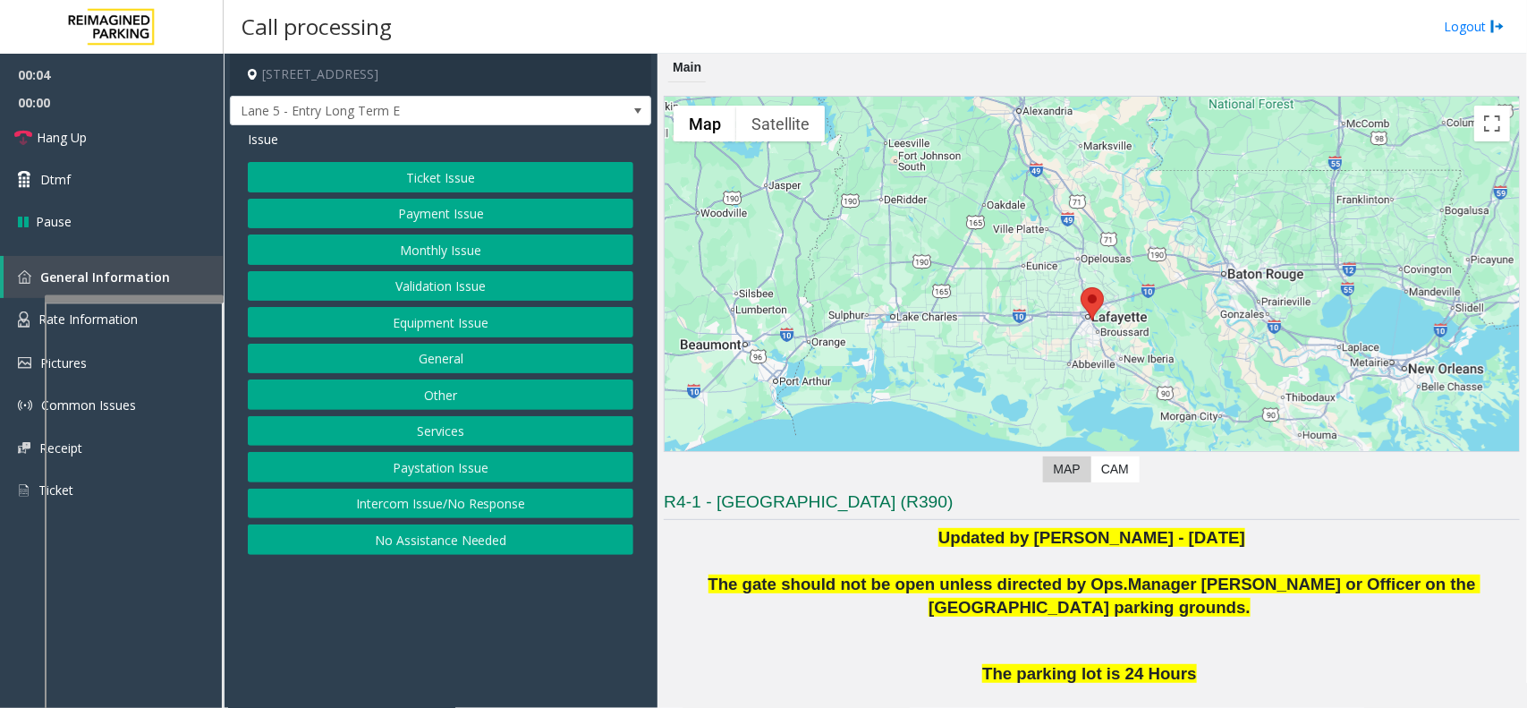 This screenshot has height=708, width=1527. Describe the element at coordinates (61, 447) in the screenshot. I see `span: Receipt` at that location.